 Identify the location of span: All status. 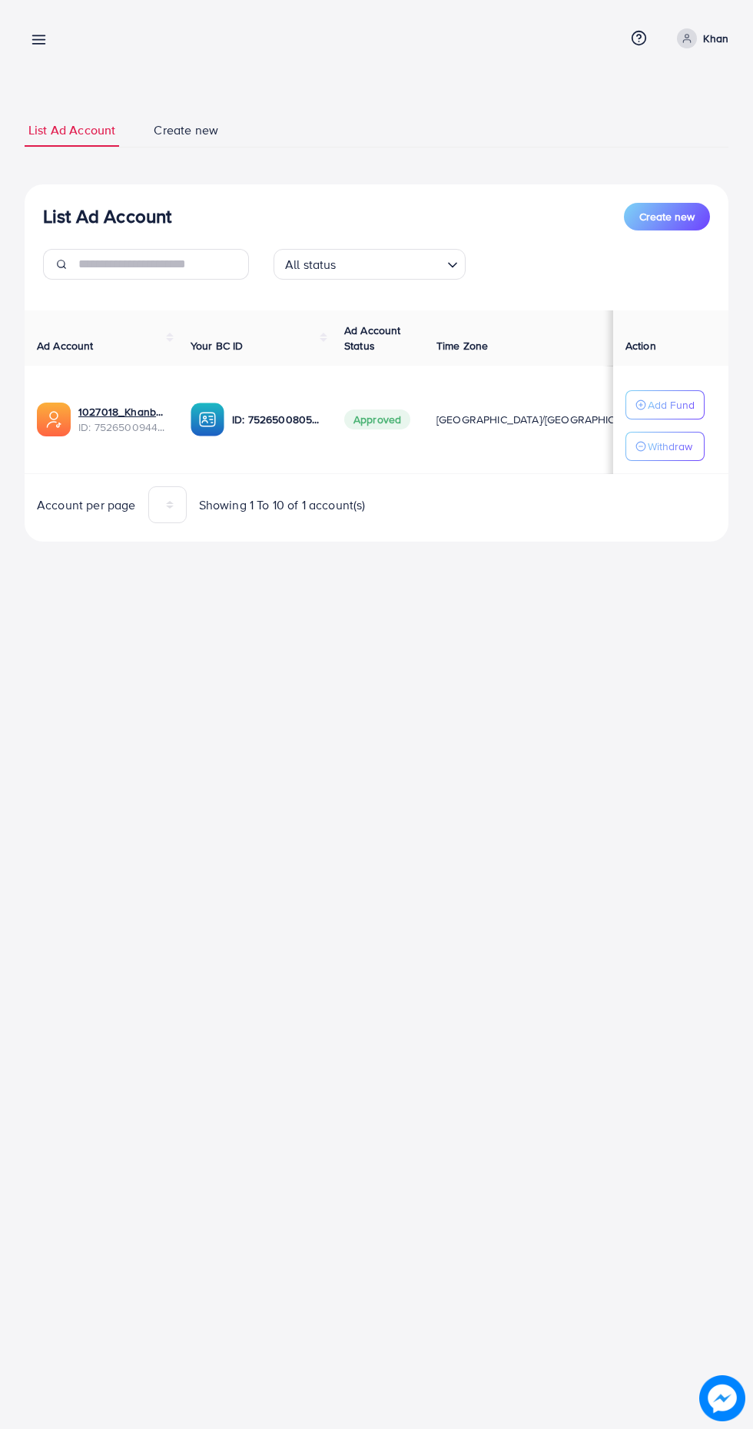
(310, 264).